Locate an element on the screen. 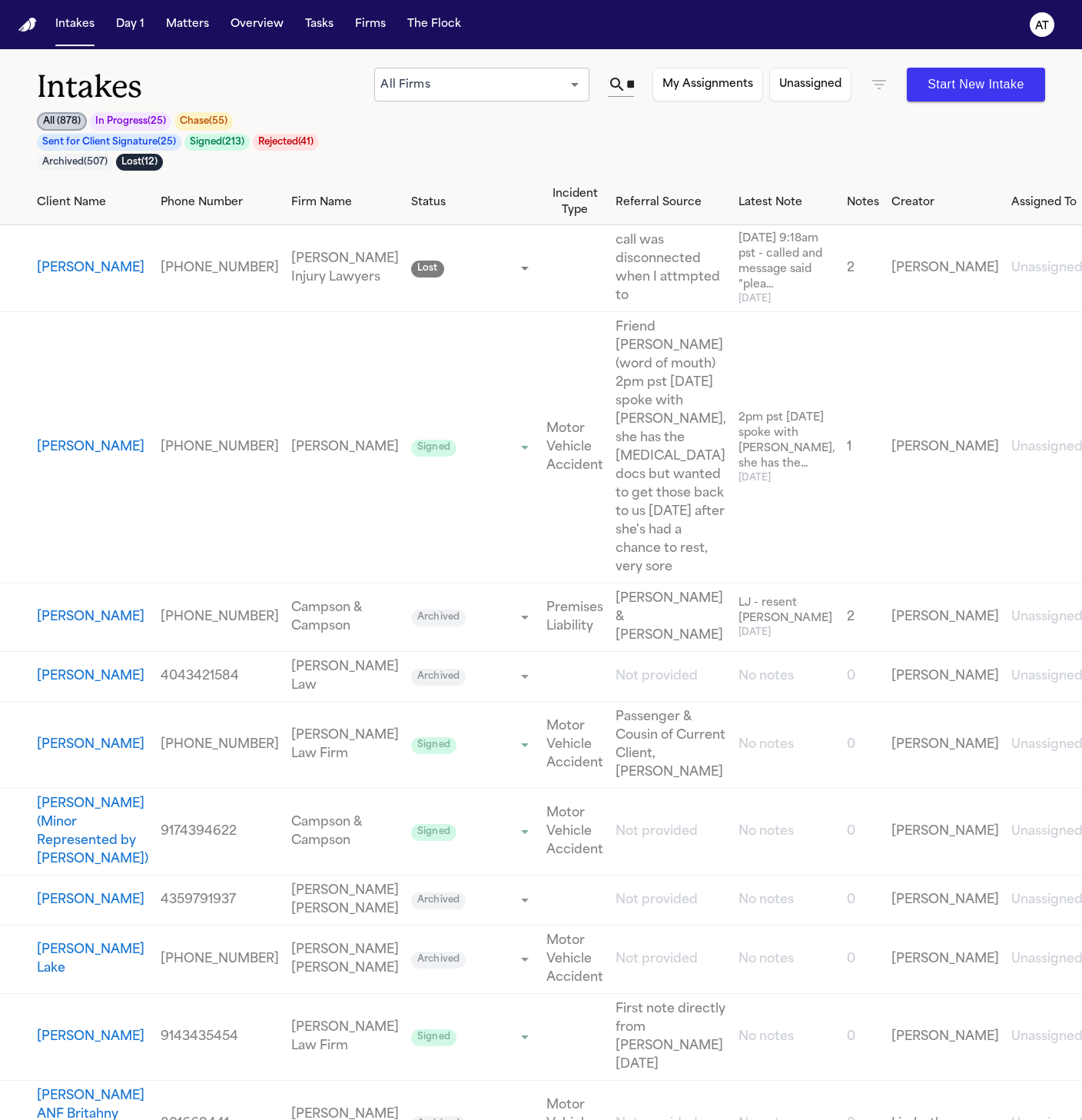 Image resolution: width=1082 pixels, height=1120 pixels. a: Tasks is located at coordinates (319, 25).